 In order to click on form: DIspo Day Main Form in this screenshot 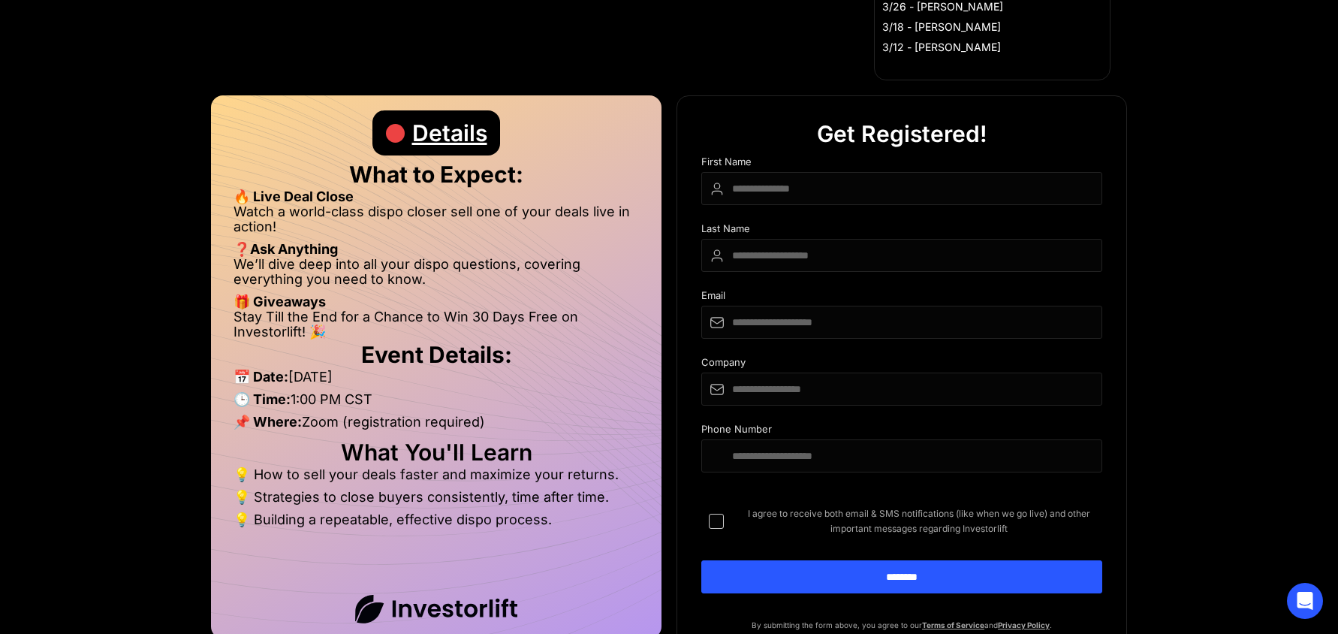, I will do `click(902, 387)`.